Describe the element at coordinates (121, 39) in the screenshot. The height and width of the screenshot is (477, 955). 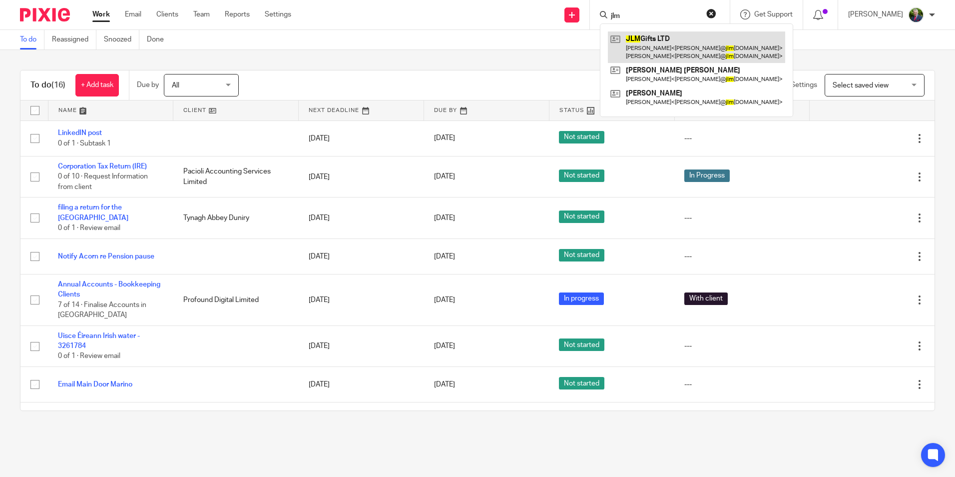
I see `a: Snoozed` at that location.